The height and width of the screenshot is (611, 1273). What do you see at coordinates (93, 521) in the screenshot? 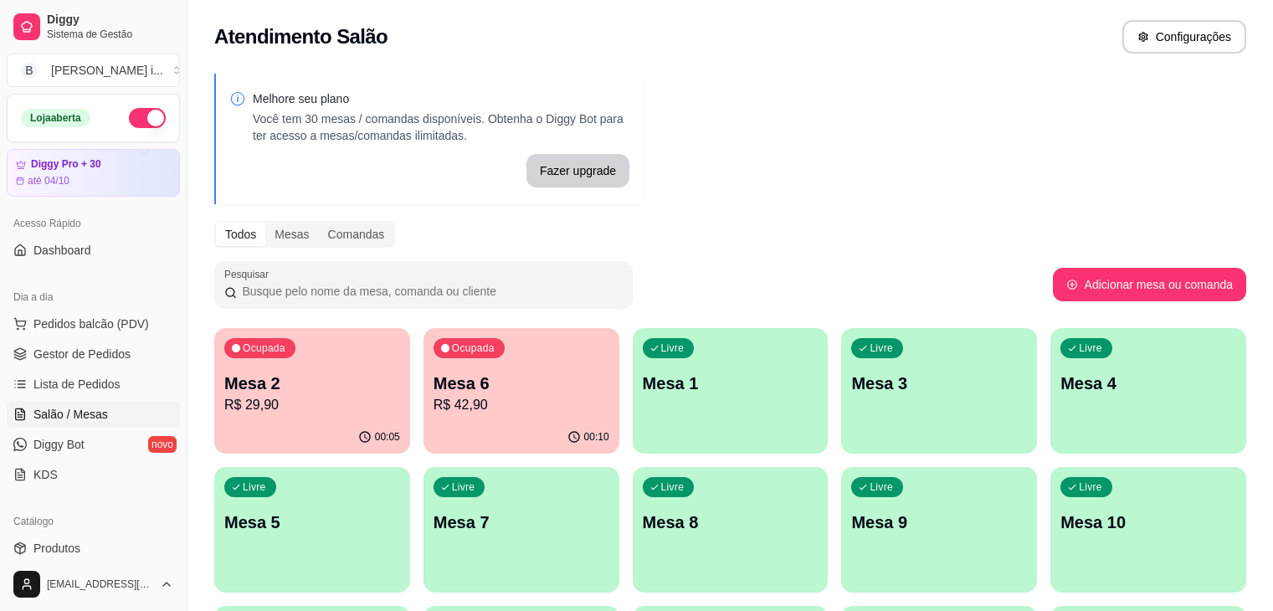
I see `div: Catálogo` at bounding box center [93, 521].